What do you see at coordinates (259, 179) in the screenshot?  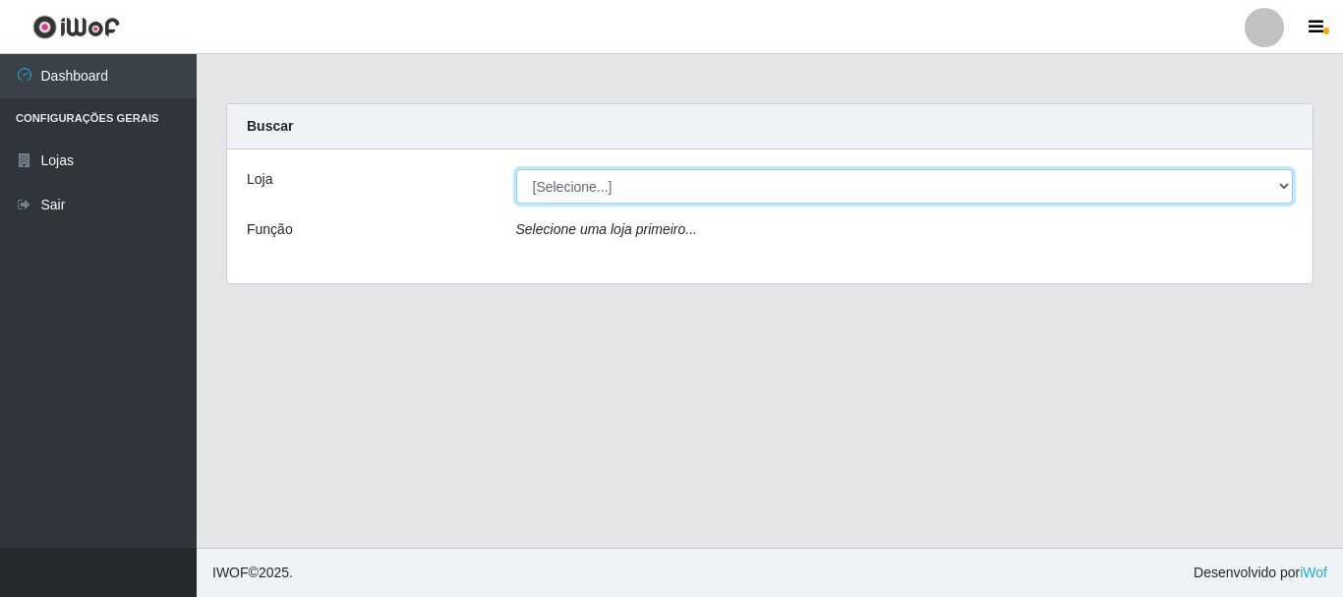 I see `label: Loja` at bounding box center [259, 179].